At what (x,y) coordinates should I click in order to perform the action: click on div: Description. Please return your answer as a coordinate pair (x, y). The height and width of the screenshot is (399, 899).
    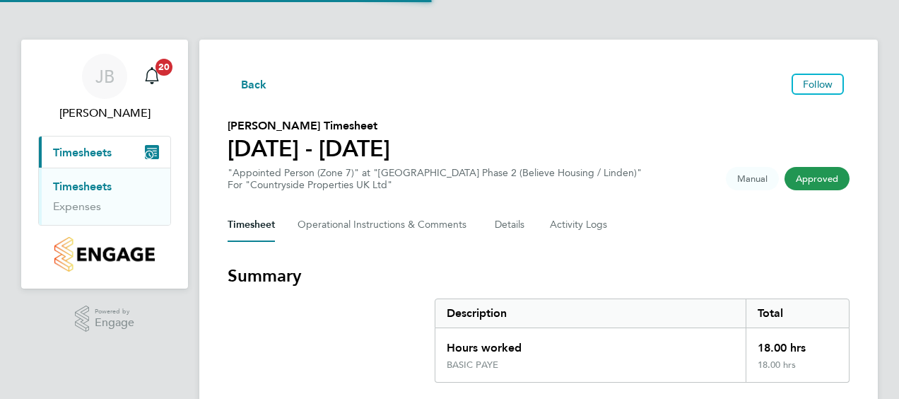
    Looking at the image, I should click on (590, 313).